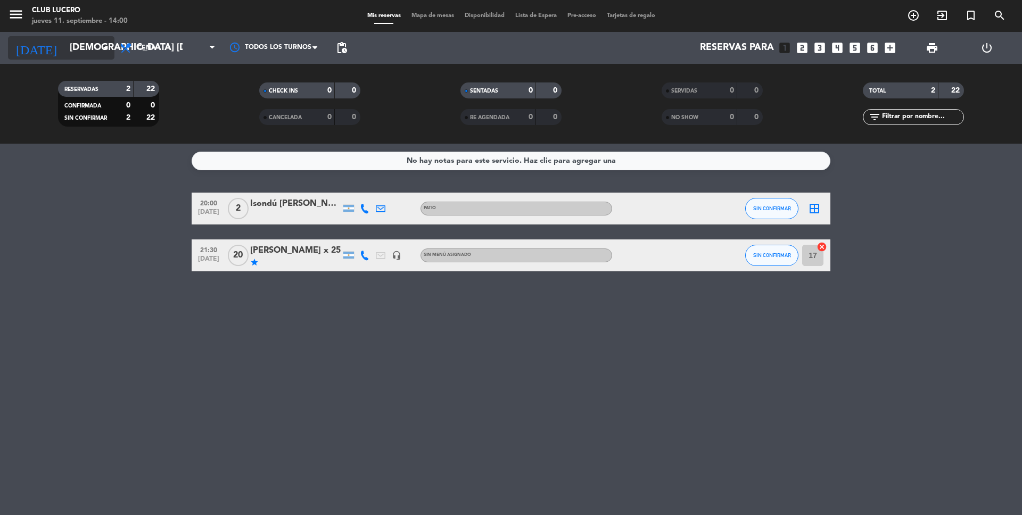 The image size is (1022, 515). I want to click on span: SERVIDAS, so click(684, 91).